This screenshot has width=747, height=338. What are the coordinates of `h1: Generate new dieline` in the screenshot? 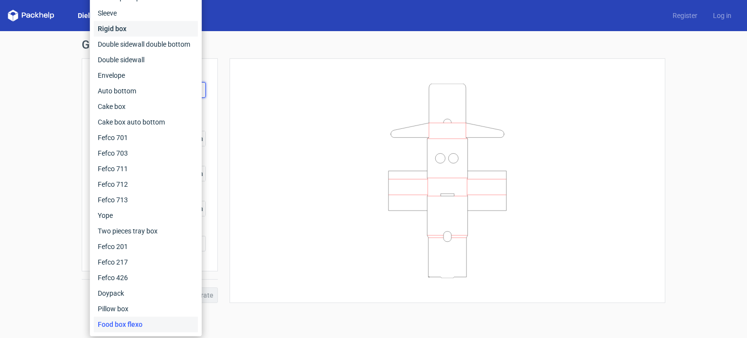 It's located at (373, 45).